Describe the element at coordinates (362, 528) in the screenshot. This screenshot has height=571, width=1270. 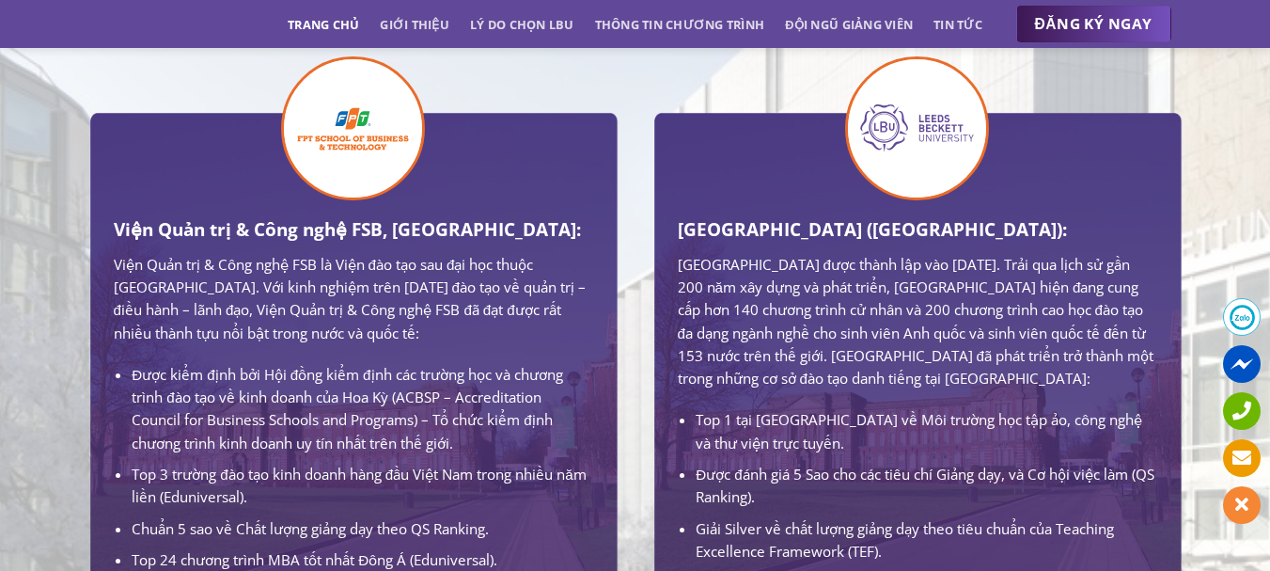
I see `li: Chuẩn 5 sao về Chất lượng giảng dạy theo QS Ranking.` at that location.